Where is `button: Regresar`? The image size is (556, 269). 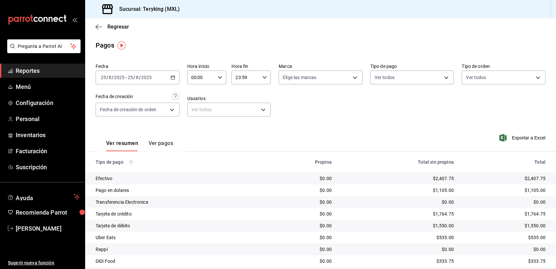 button: Regresar is located at coordinates (112, 27).